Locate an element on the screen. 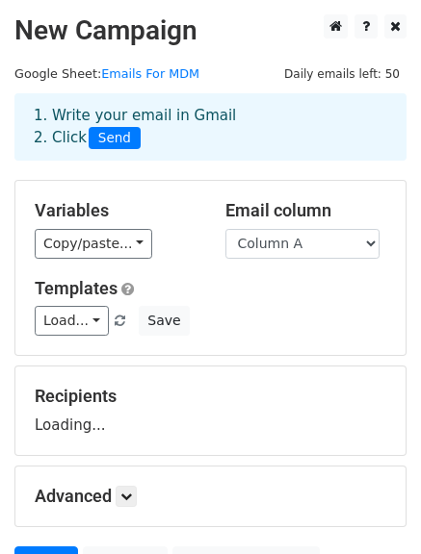 Image resolution: width=421 pixels, height=554 pixels. h2: New Campaign is located at coordinates (210, 31).